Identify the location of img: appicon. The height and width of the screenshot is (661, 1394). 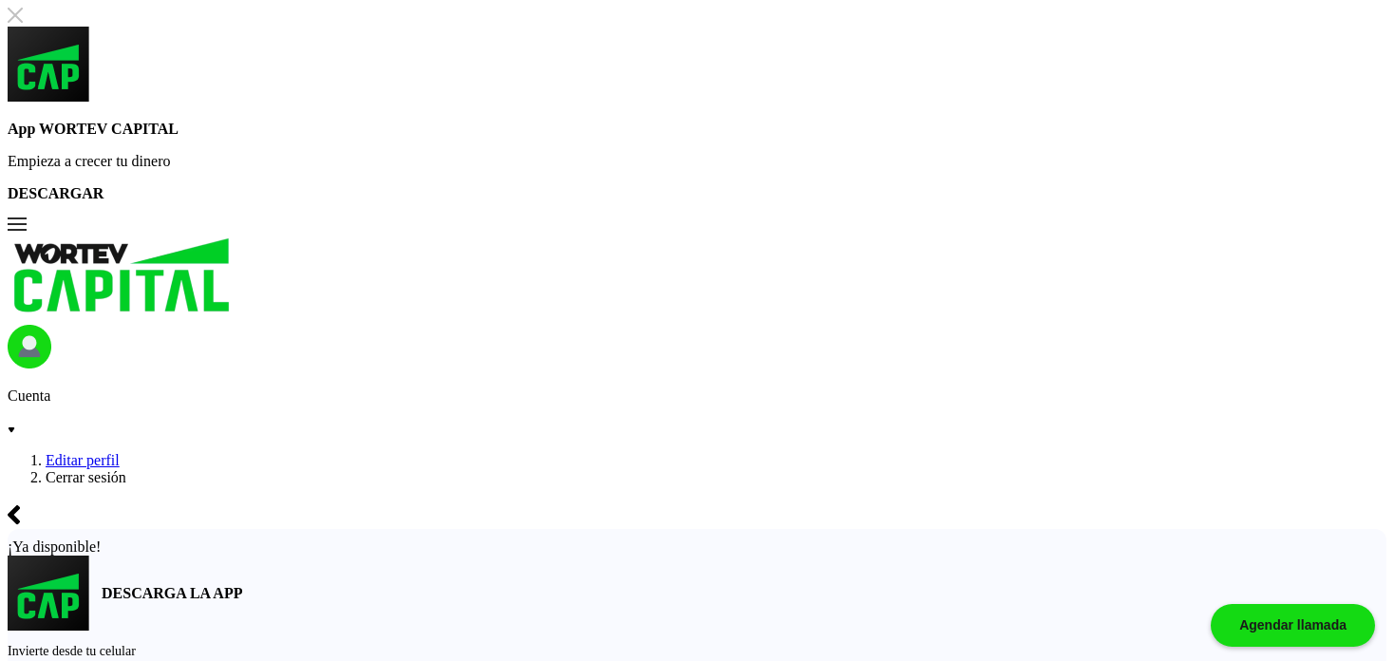
(49, 64).